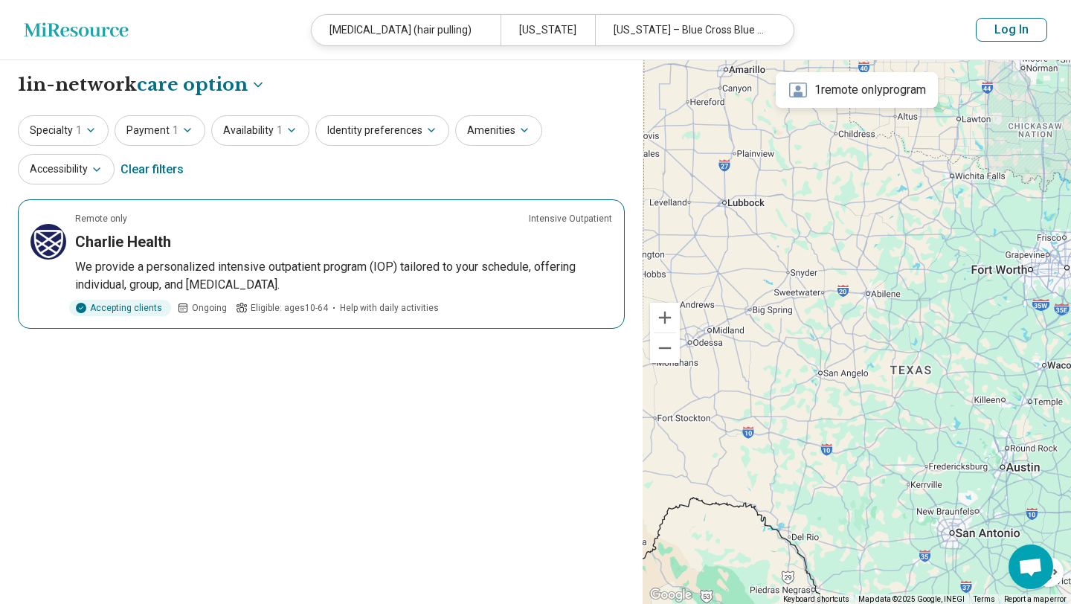 This screenshot has height=604, width=1071. I want to click on button: Zoom out, so click(665, 348).